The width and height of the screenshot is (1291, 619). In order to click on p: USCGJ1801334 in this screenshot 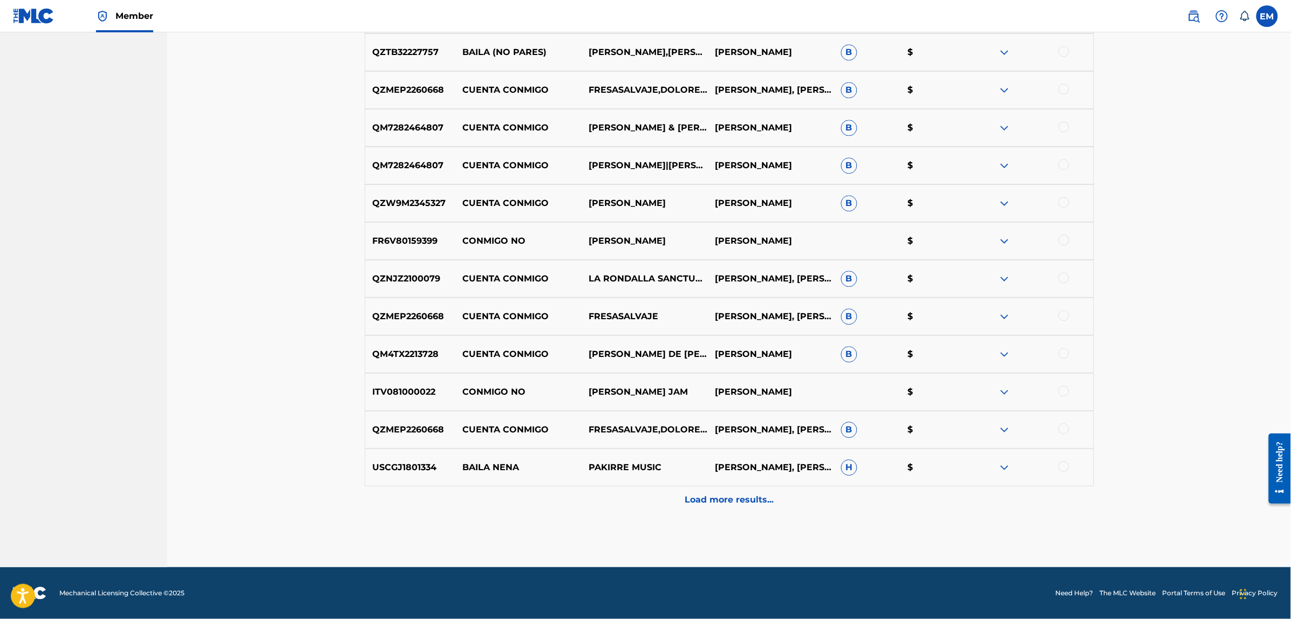, I will do `click(411, 468)`.